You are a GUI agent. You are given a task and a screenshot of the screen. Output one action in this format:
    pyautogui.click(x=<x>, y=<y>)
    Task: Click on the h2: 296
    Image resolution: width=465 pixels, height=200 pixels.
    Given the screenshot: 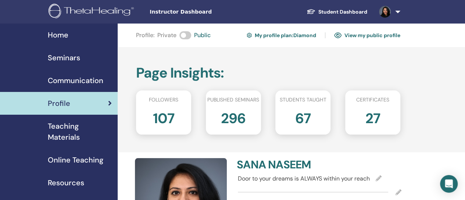 What is the action you would take?
    pyautogui.click(x=233, y=117)
    